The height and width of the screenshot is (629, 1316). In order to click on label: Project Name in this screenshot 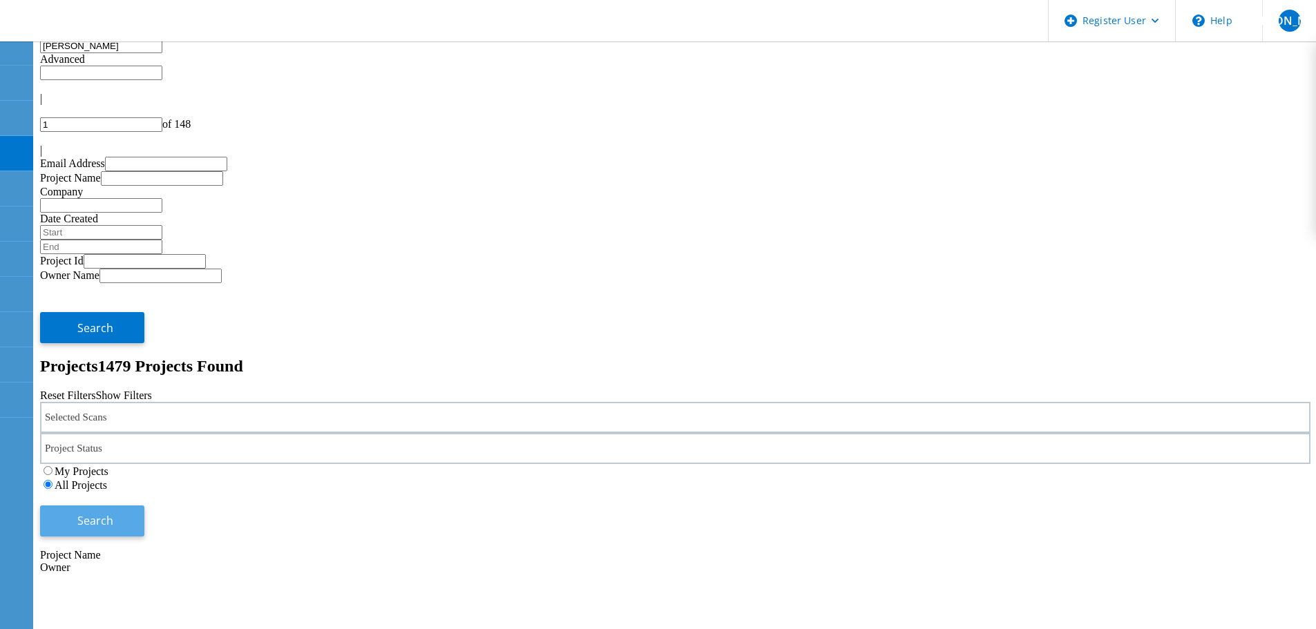, I will do `click(70, 177)`.